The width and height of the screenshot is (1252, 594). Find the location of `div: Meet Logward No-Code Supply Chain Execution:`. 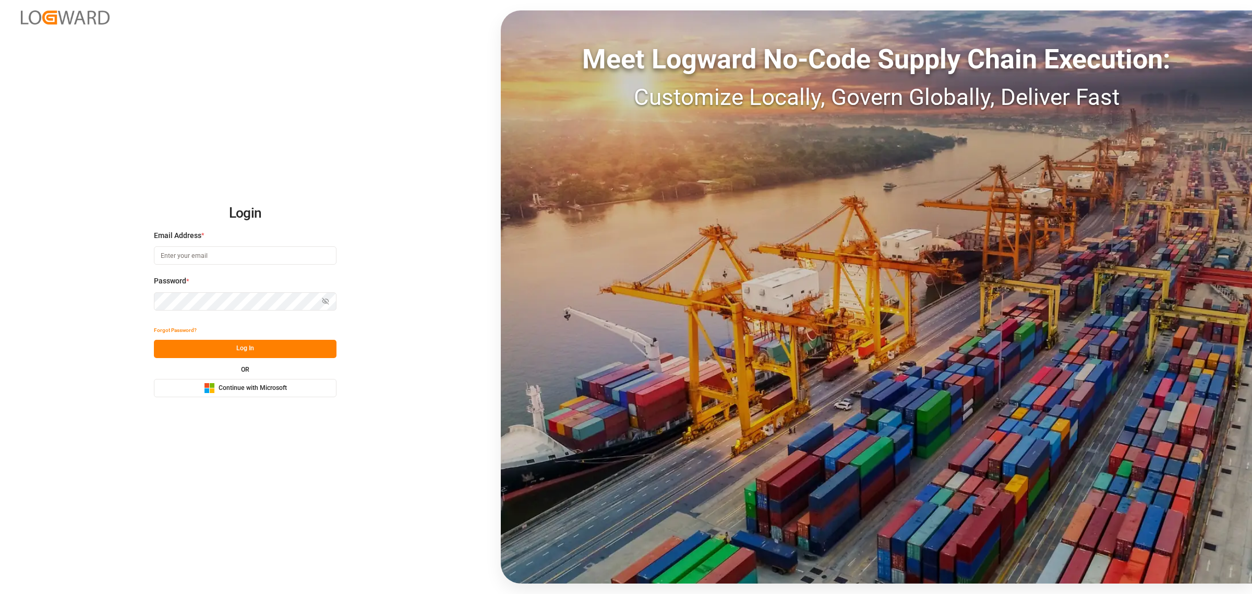

div: Meet Logward No-Code Supply Chain Execution: is located at coordinates (876, 59).